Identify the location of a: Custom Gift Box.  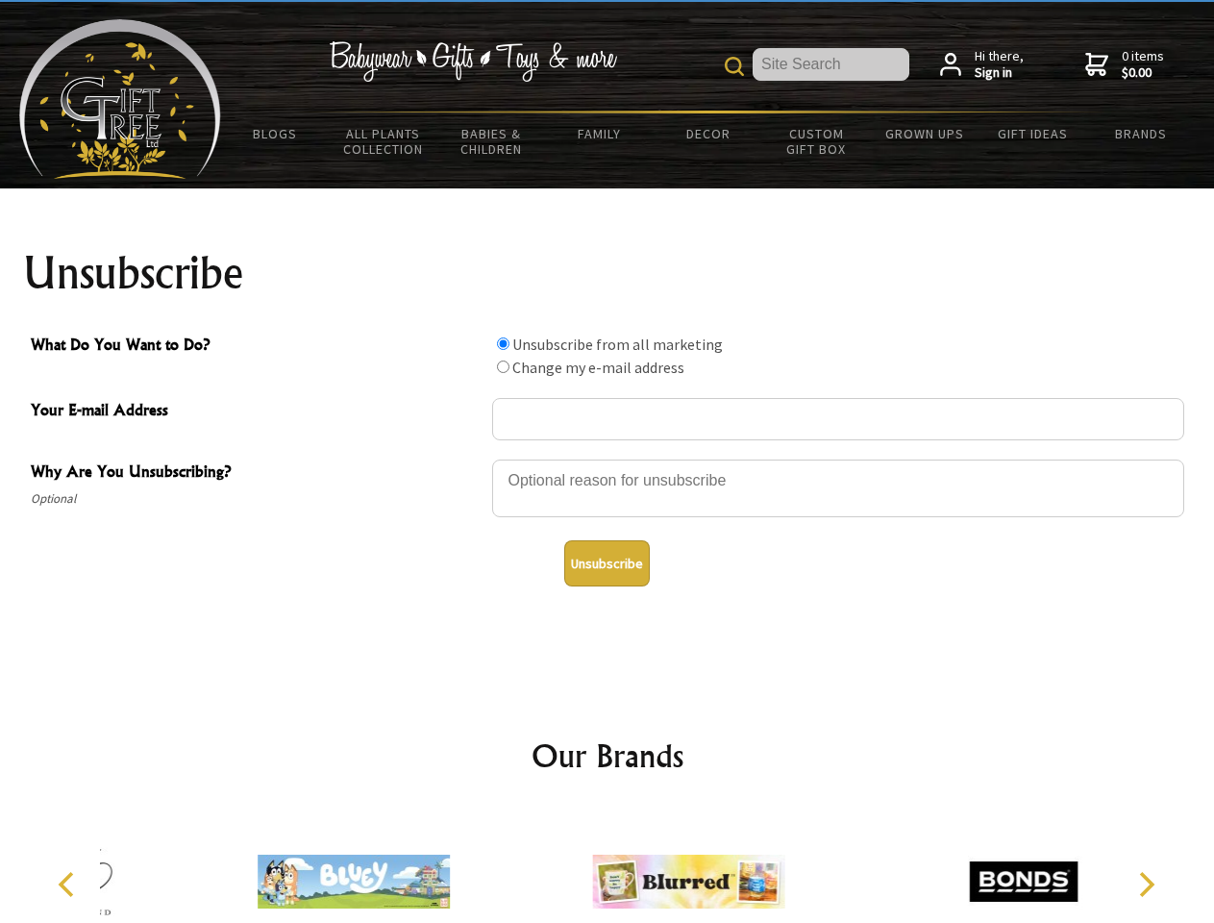
(816, 141).